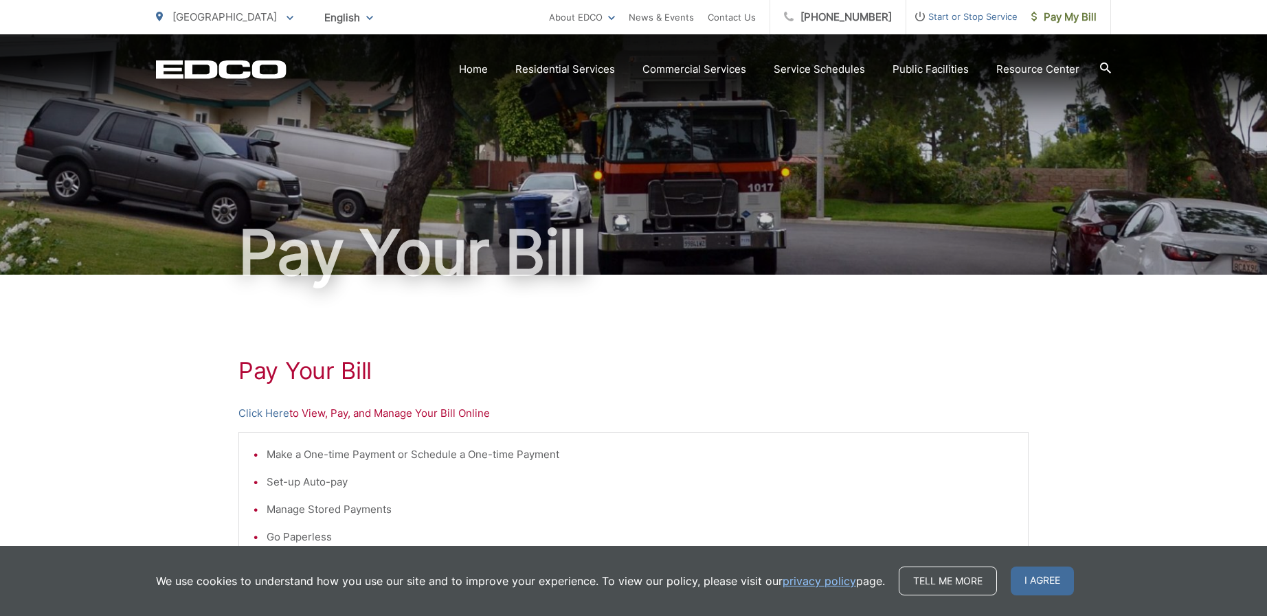 The image size is (1267, 616). Describe the element at coordinates (565, 69) in the screenshot. I see `a: Residential Services` at that location.